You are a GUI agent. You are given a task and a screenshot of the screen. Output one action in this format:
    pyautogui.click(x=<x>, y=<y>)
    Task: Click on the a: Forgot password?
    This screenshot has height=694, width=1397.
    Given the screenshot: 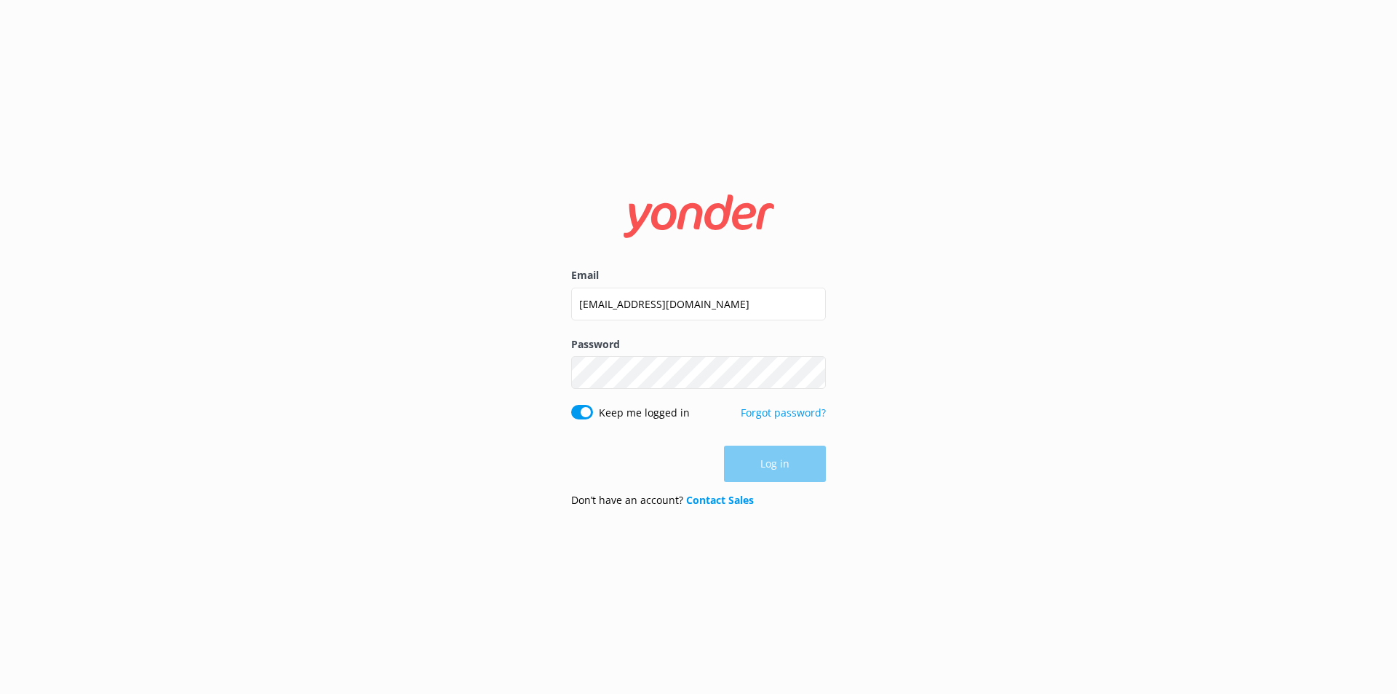 What is the action you would take?
    pyautogui.click(x=783, y=412)
    